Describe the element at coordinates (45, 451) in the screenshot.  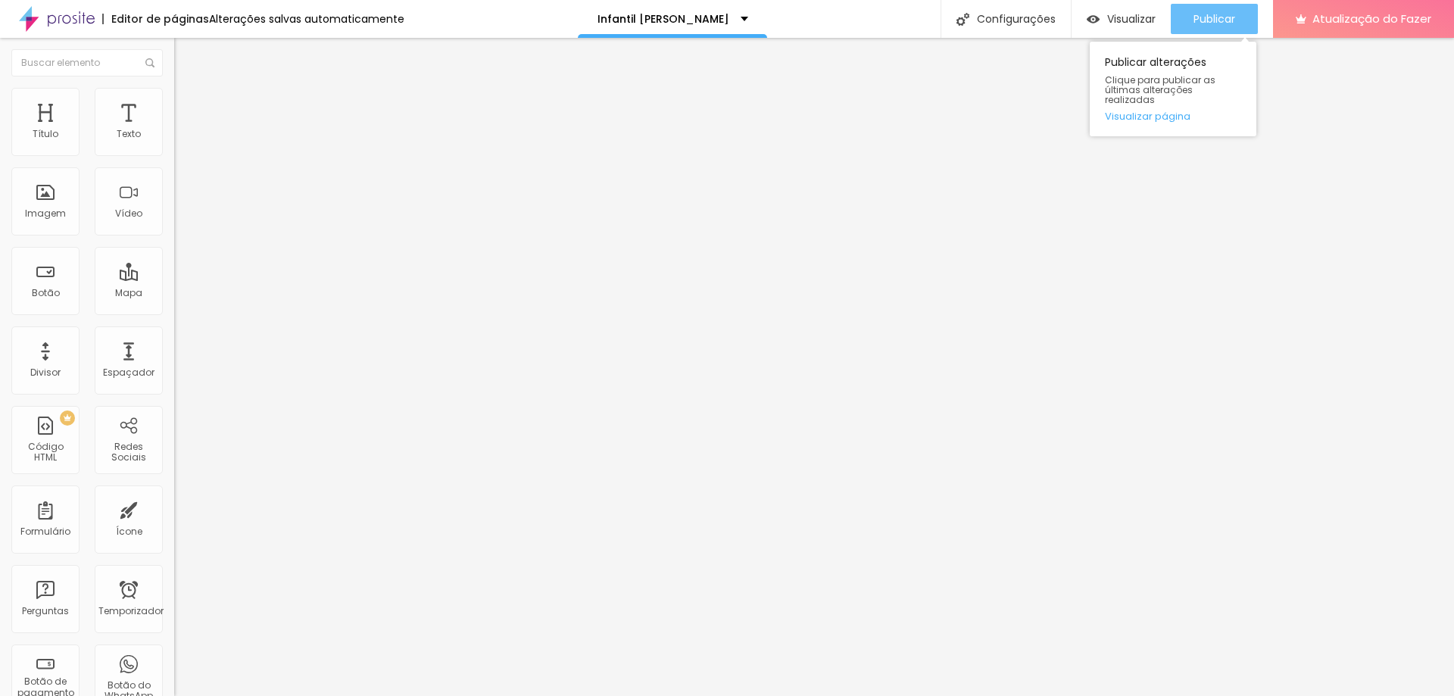
I see `font: Código HTML` at that location.